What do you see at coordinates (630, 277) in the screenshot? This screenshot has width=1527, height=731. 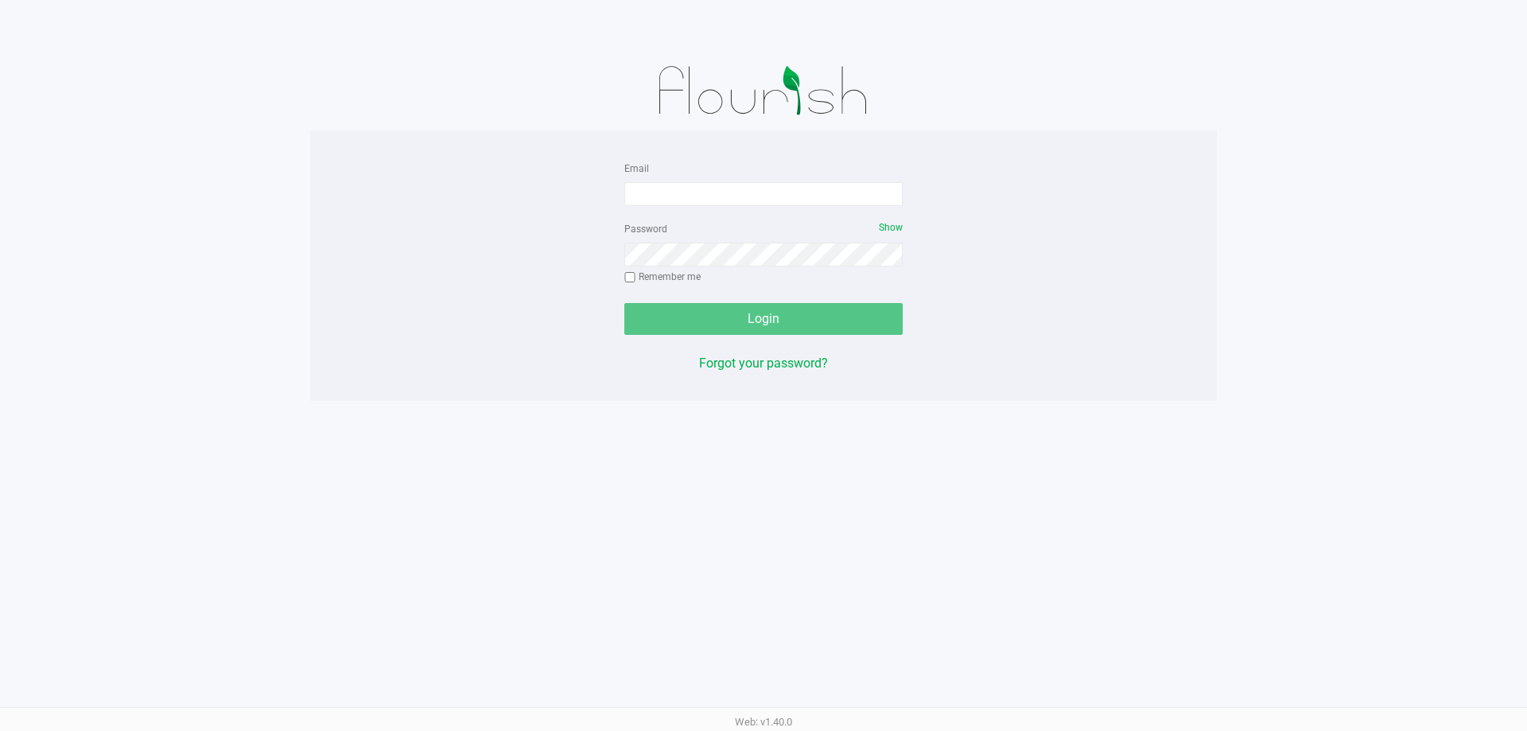 I see `input: Remember me` at bounding box center [630, 277].